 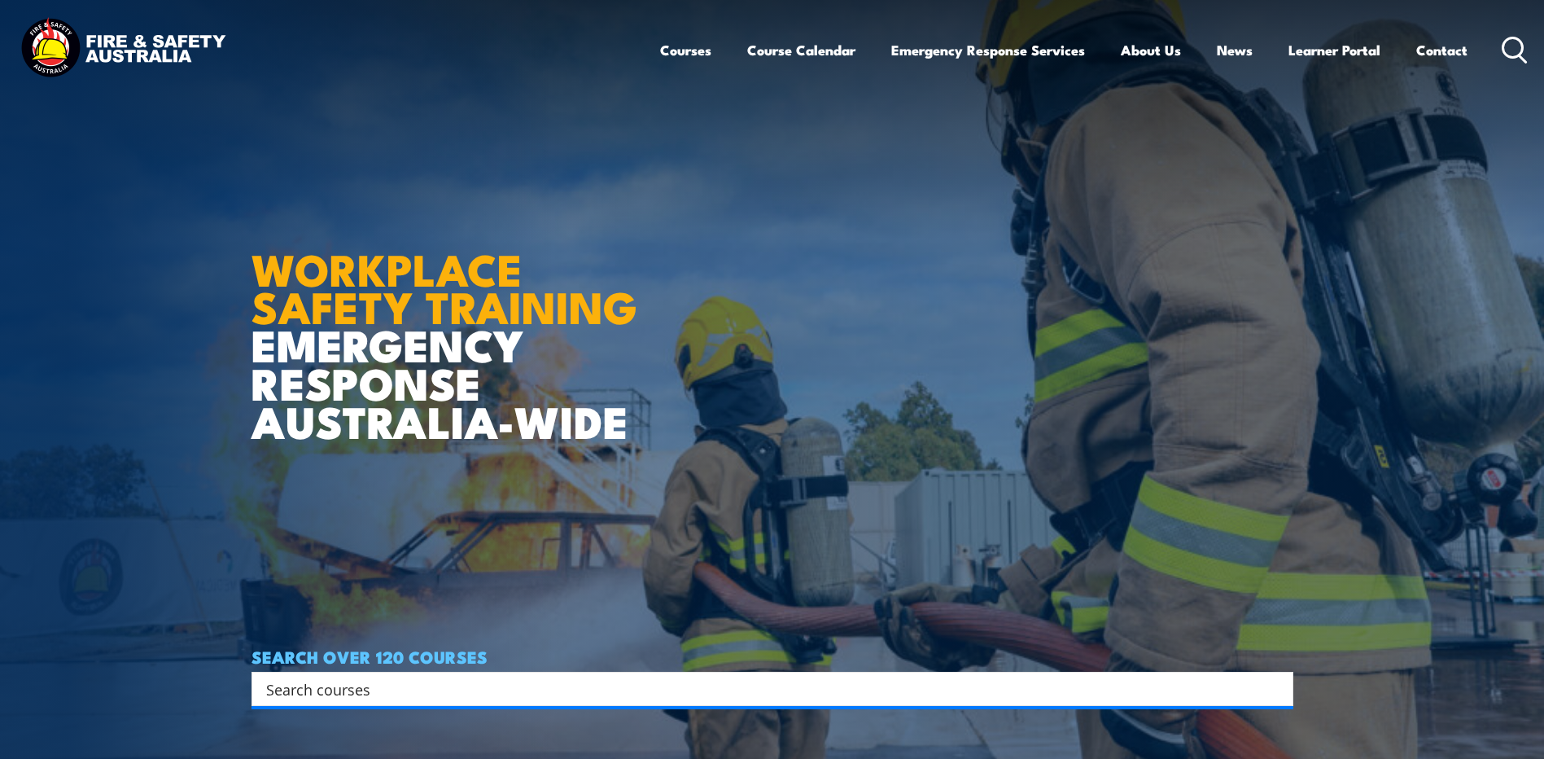 What do you see at coordinates (444, 287) in the screenshot?
I see `strong: WORKPLACE SAFETY TRAINING` at bounding box center [444, 287].